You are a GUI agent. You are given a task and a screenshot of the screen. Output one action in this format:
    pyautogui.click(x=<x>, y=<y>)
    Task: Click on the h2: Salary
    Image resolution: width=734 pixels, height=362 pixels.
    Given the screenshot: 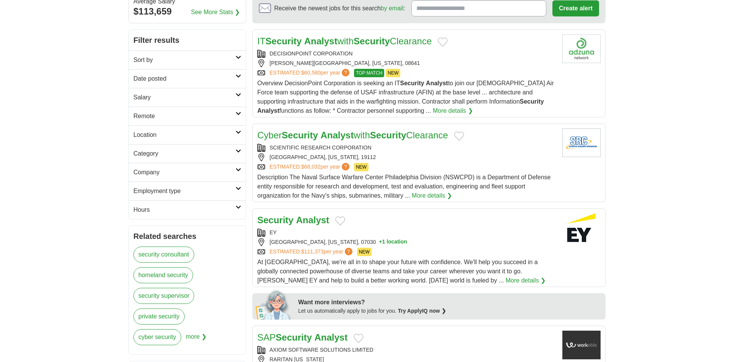 What is the action you would take?
    pyautogui.click(x=184, y=97)
    